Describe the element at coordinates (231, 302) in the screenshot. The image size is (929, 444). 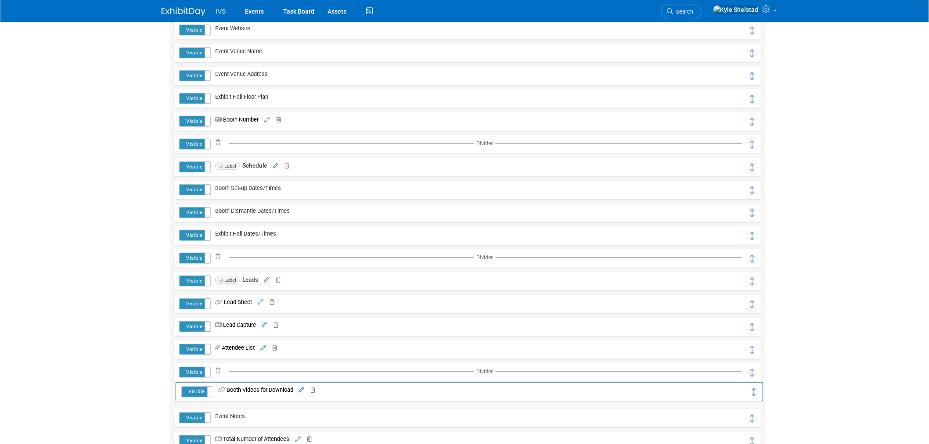
I see `span: Lead Sheet` at that location.